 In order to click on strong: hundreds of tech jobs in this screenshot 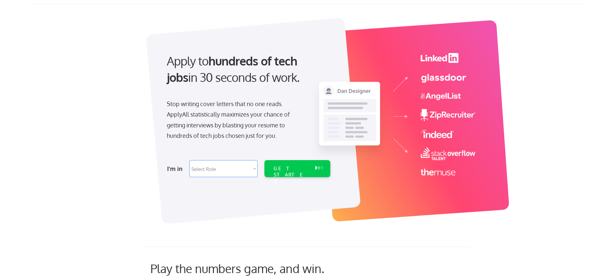, I will do `click(233, 69)`.